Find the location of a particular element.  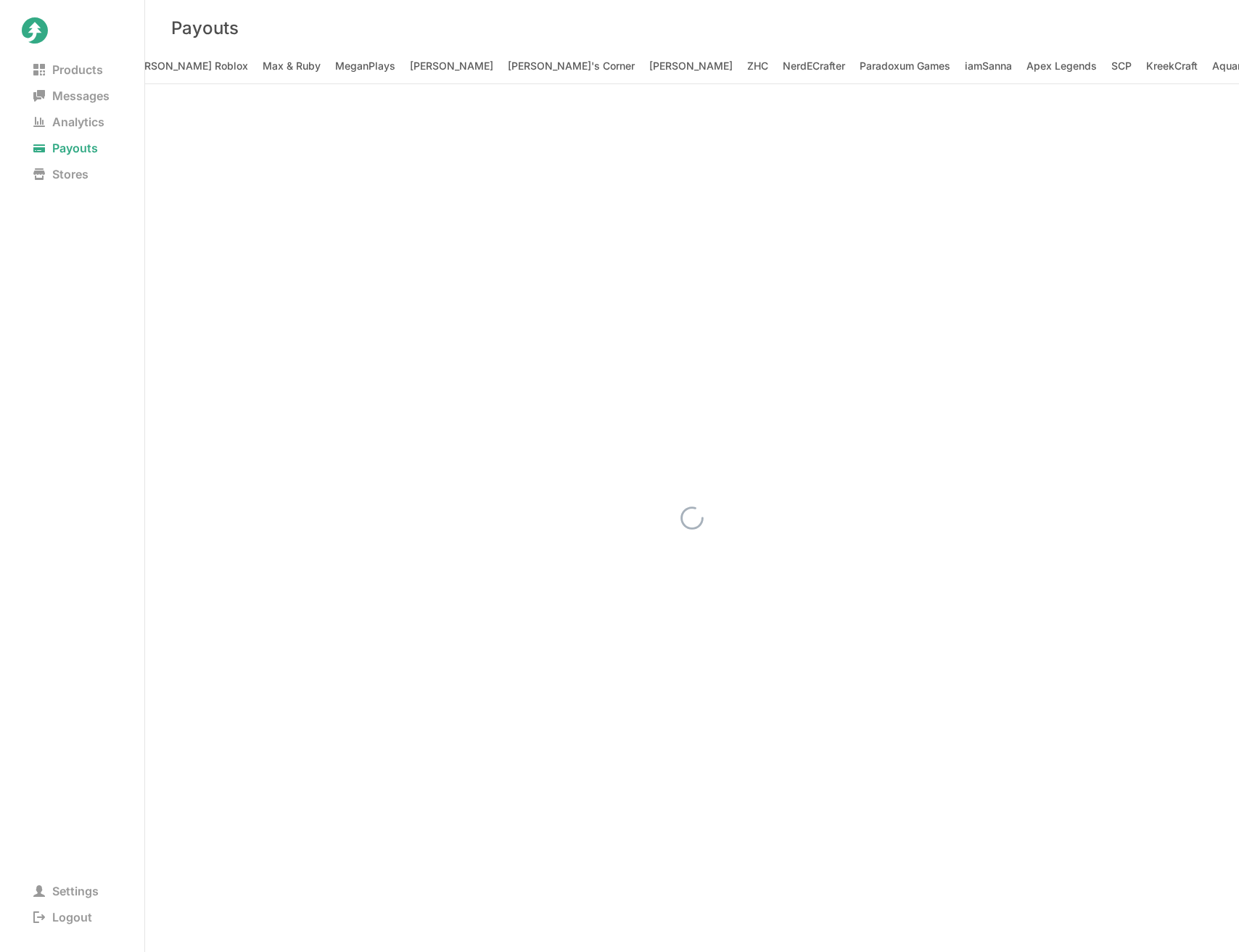

span: Stores is located at coordinates (61, 174).